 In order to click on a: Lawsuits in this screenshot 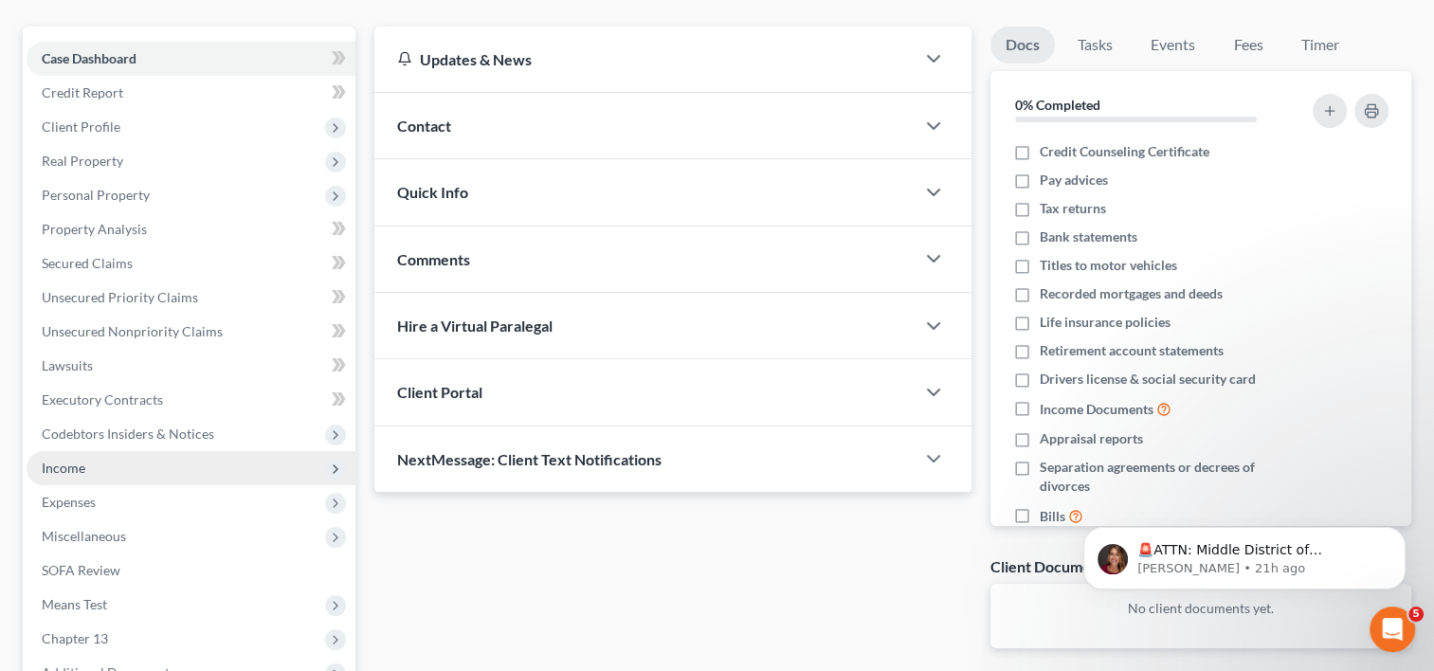, I will do `click(190, 366)`.